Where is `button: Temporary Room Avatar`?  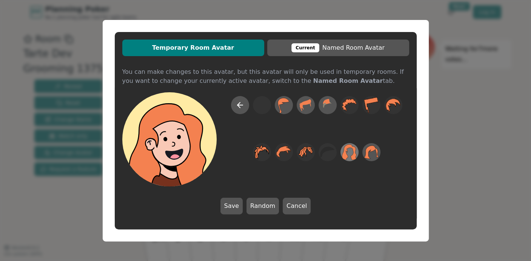 button: Temporary Room Avatar is located at coordinates (193, 48).